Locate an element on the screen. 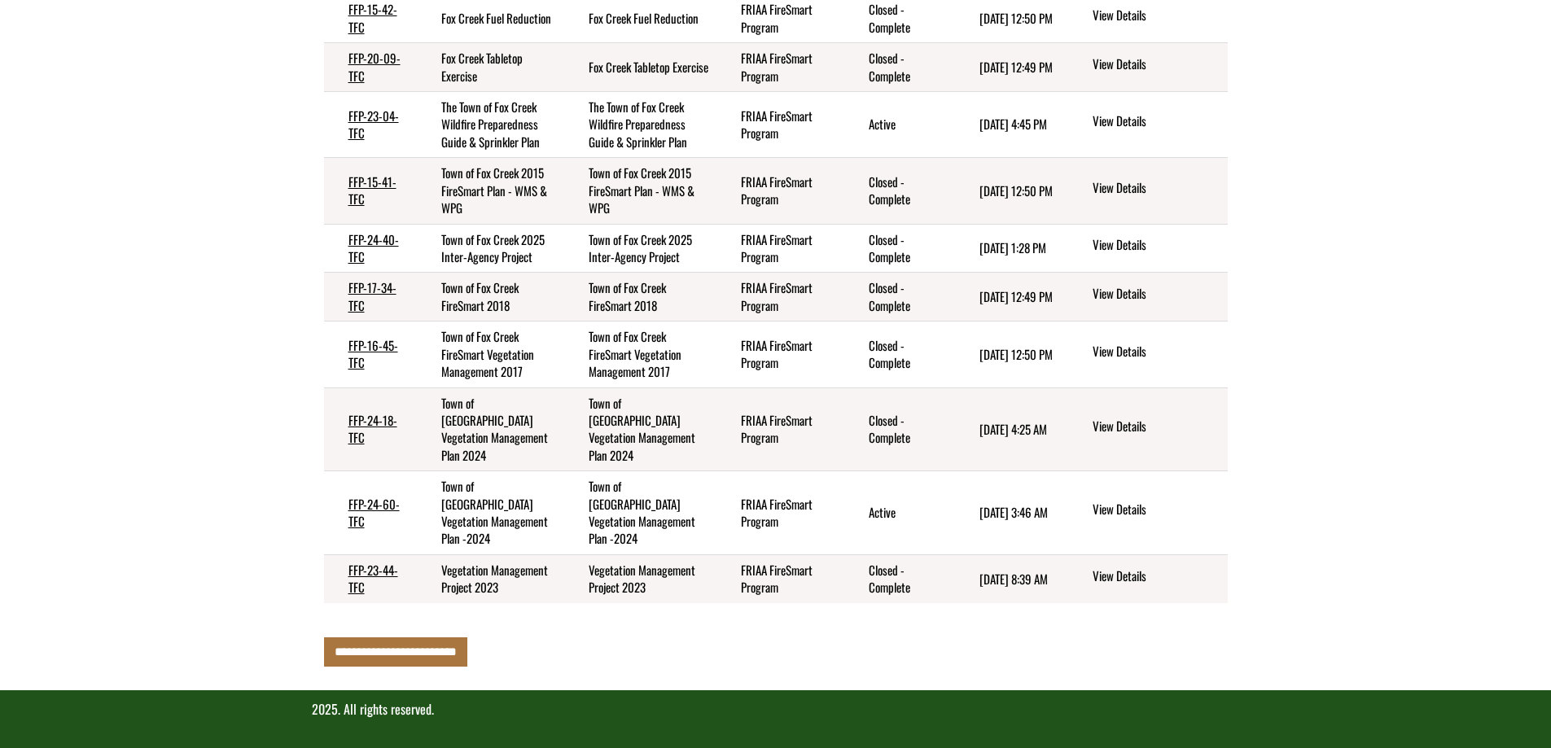 Image resolution: width=1551 pixels, height=748 pixels. td: FFP-24-40-TFC is located at coordinates (371, 248).